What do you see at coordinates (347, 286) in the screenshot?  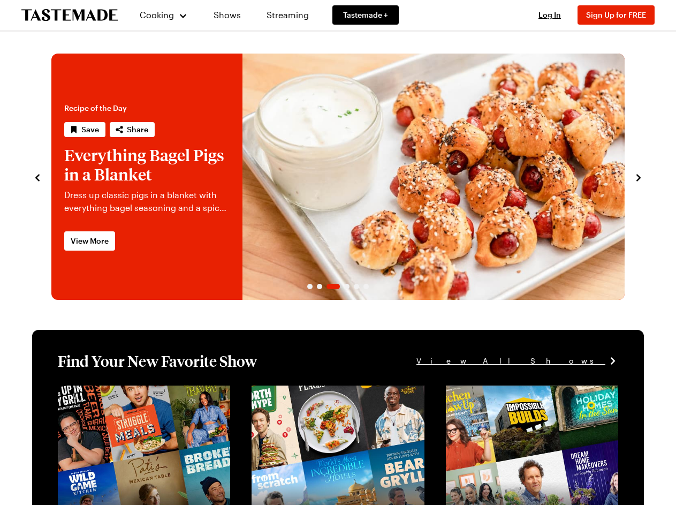 I see `span: Go to slide 4` at bounding box center [347, 286].